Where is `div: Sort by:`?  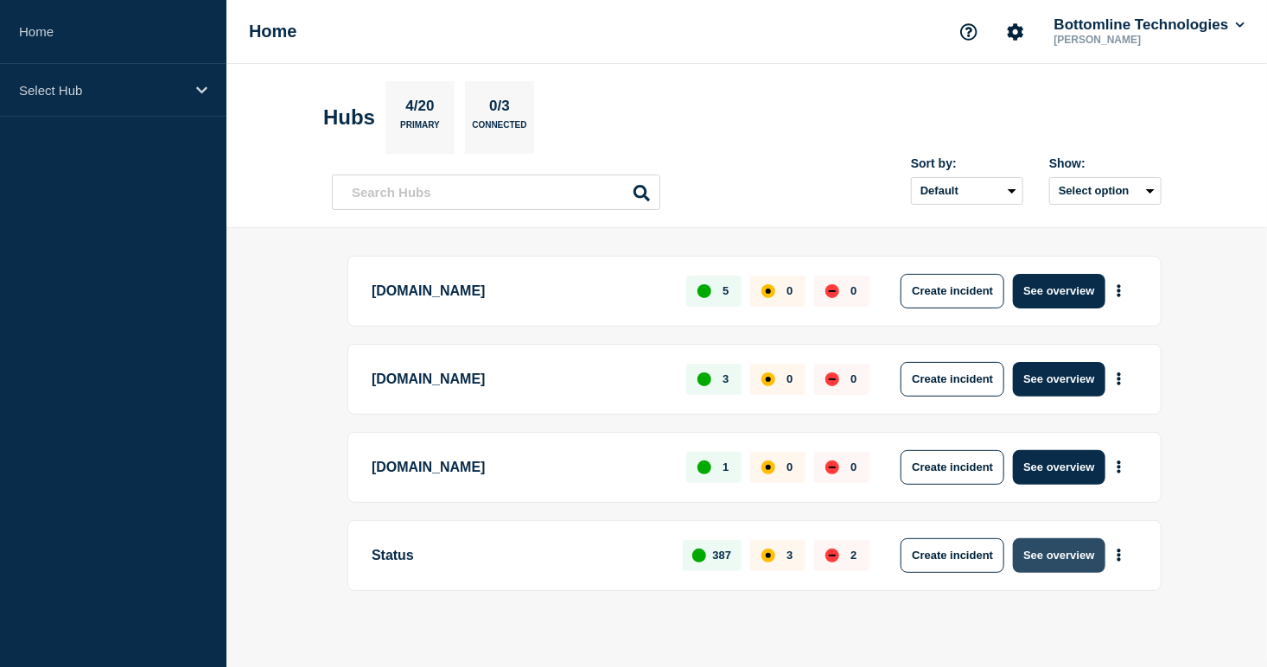
div: Sort by: is located at coordinates (967, 163).